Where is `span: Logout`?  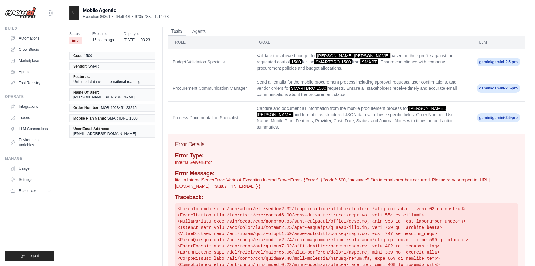 span: Logout is located at coordinates (33, 255).